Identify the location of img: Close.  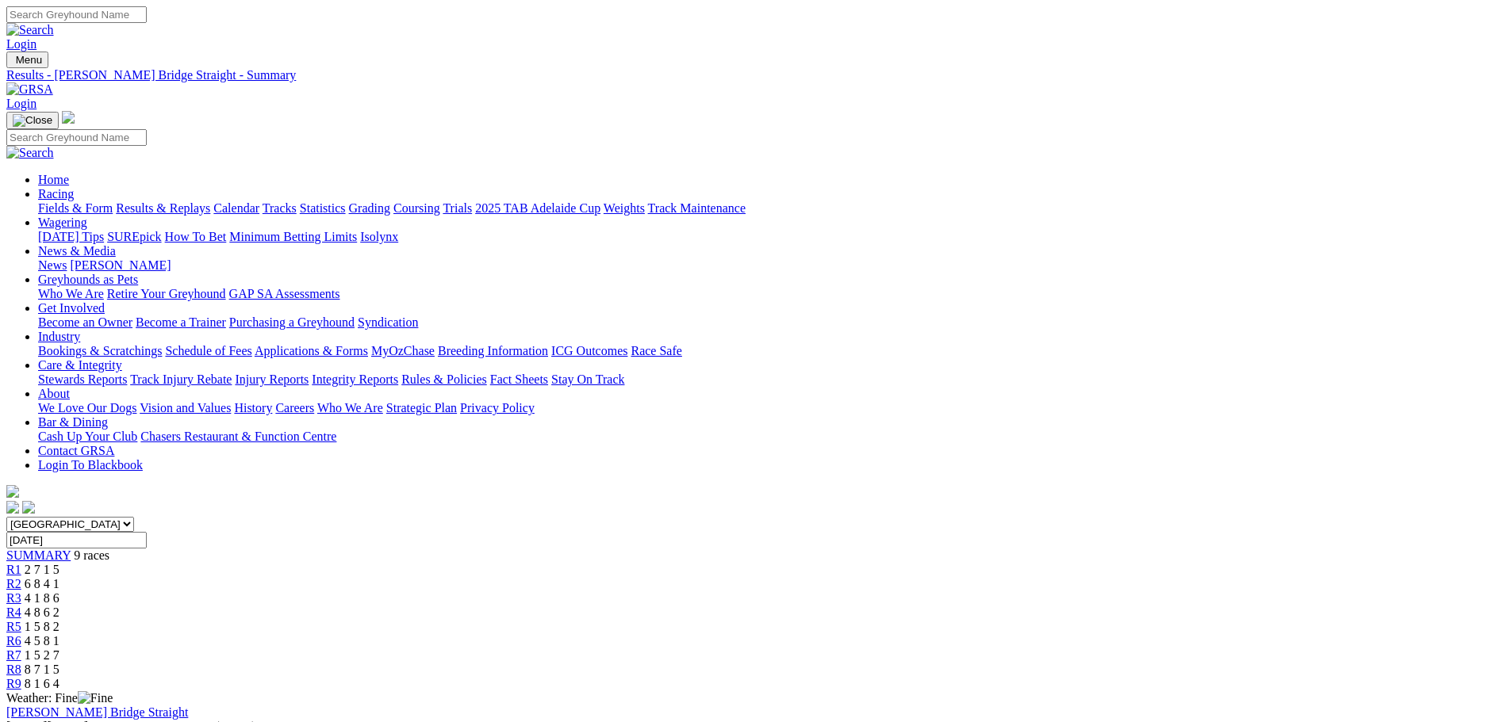
(33, 121).